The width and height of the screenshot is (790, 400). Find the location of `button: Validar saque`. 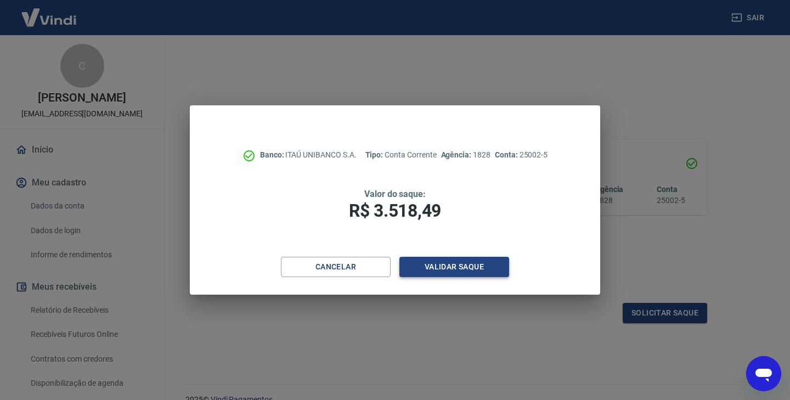

button: Validar saque is located at coordinates (454, 267).